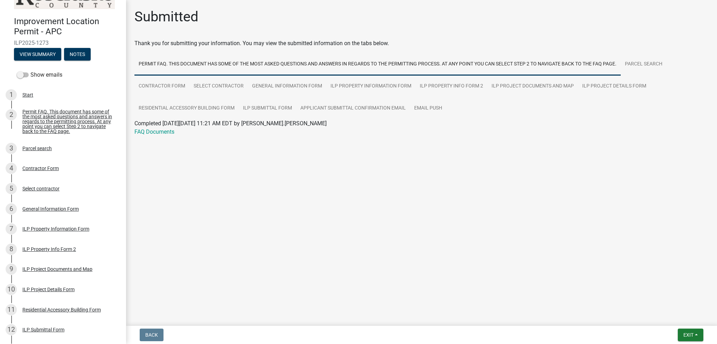 Image resolution: width=717 pixels, height=344 pixels. I want to click on a: ILP Project Details Form, so click(614, 86).